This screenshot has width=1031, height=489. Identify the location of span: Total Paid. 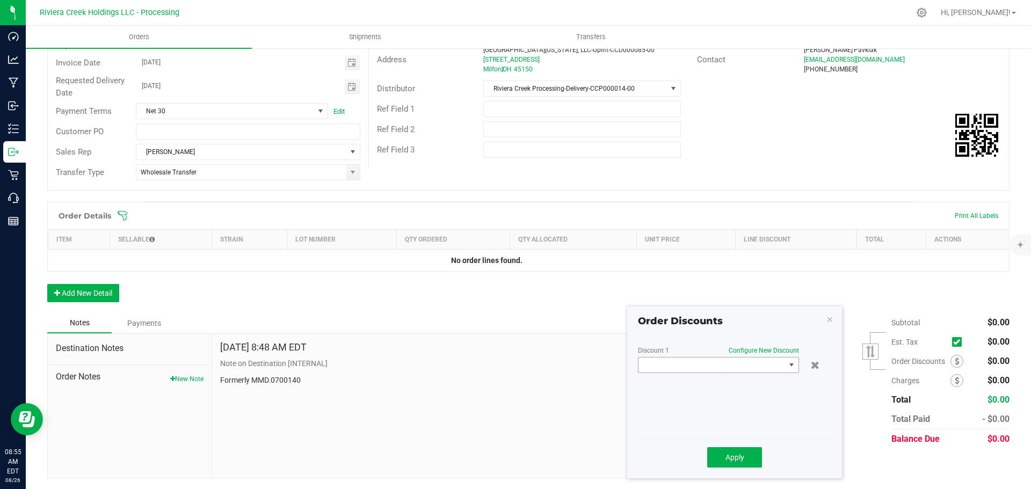
(911, 419).